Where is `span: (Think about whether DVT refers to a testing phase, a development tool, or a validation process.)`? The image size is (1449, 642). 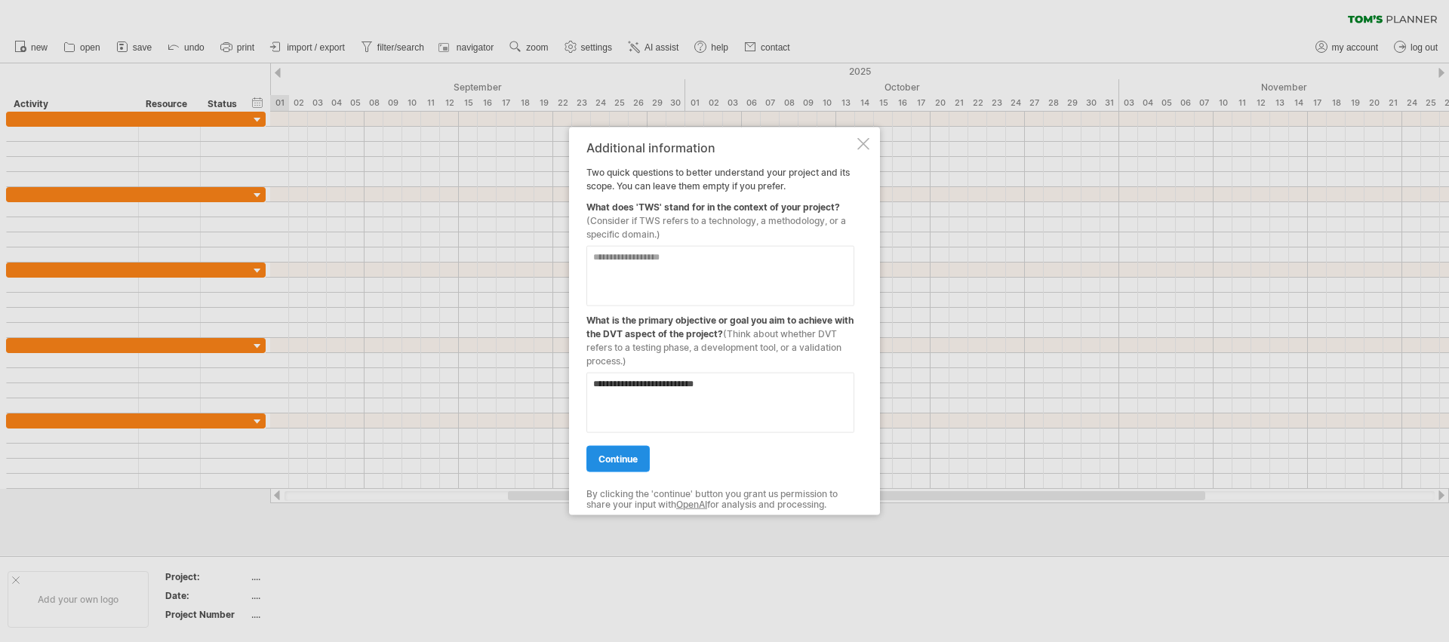 span: (Think about whether DVT refers to a testing phase, a development tool, or a validation process.) is located at coordinates (714, 347).